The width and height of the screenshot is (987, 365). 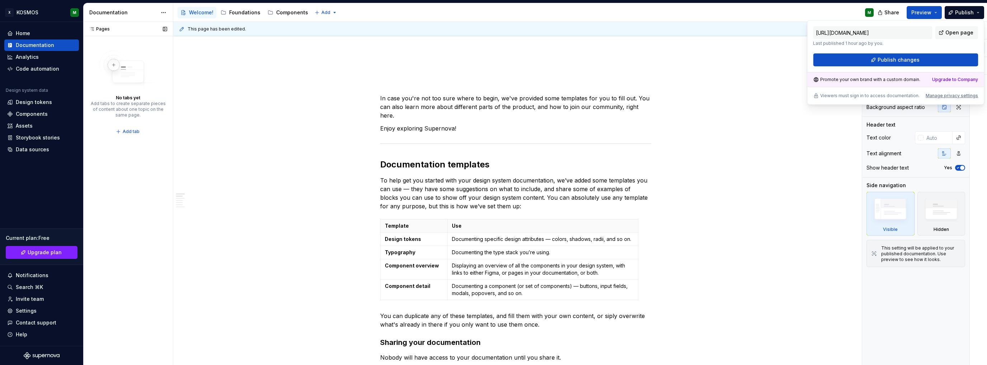 I want to click on div: Show header text, so click(x=887, y=168).